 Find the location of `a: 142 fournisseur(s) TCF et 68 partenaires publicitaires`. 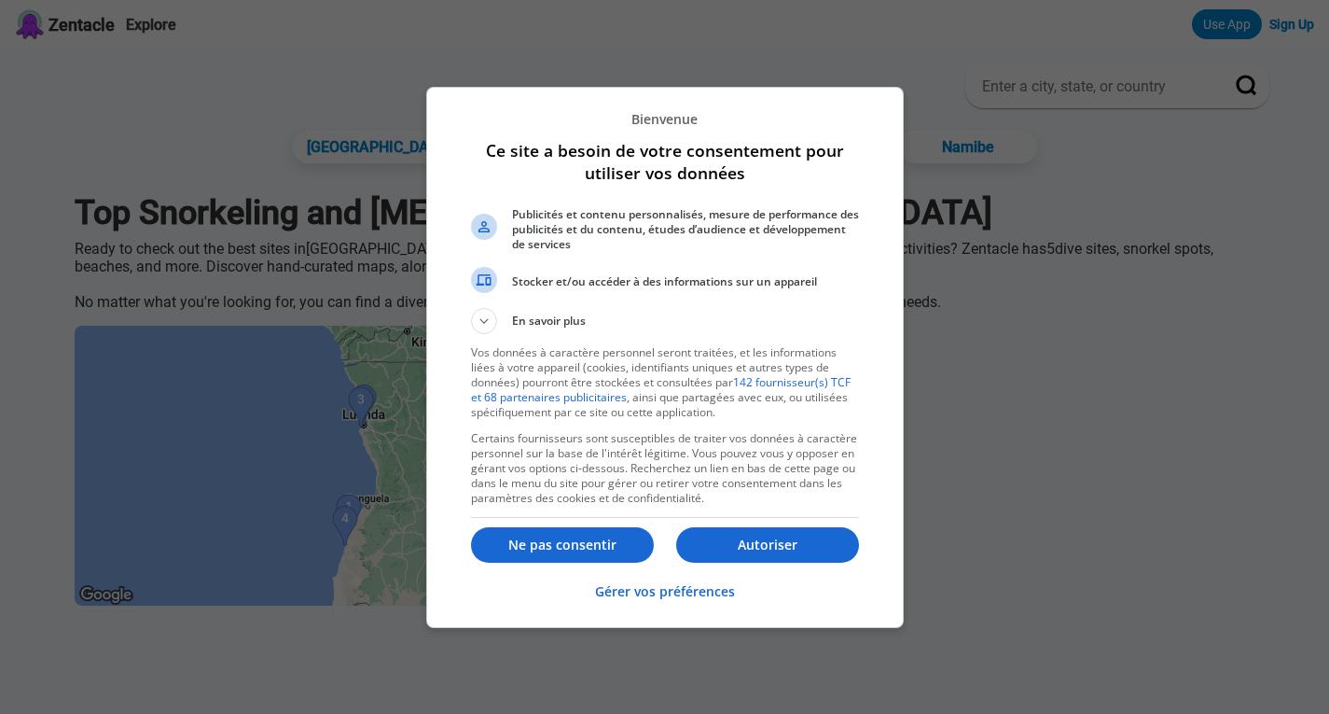

a: 142 fournisseur(s) TCF et 68 partenaires publicitaires is located at coordinates (660, 389).